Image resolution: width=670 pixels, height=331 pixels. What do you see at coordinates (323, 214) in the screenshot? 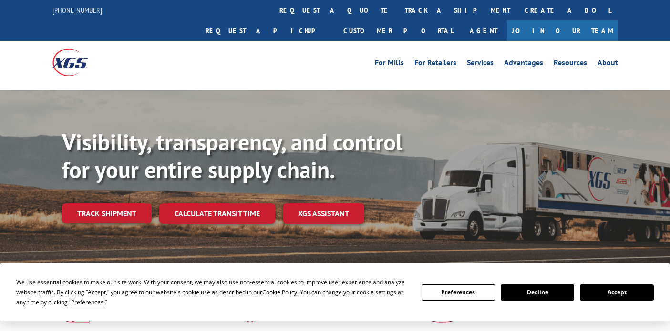
I see `a: XGS ASSISTANT` at bounding box center [323, 214].